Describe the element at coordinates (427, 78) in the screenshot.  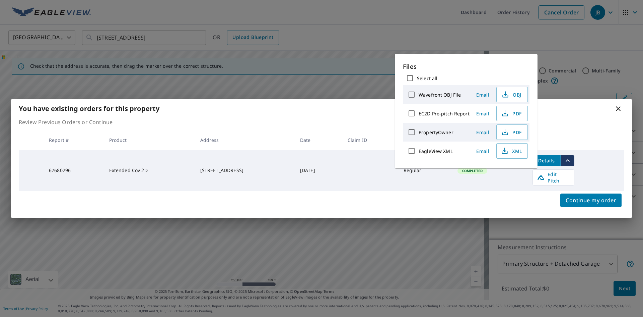
I see `label: Select all` at that location.